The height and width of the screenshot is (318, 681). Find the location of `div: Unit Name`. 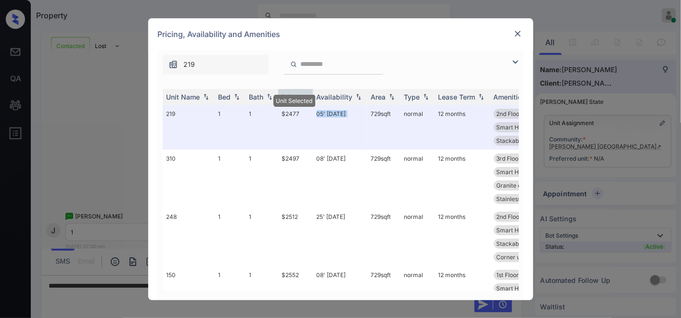

div: Unit Name is located at coordinates (183, 97).